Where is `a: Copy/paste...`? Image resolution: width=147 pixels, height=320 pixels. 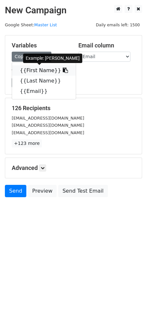 a: Copy/paste... is located at coordinates (32, 57).